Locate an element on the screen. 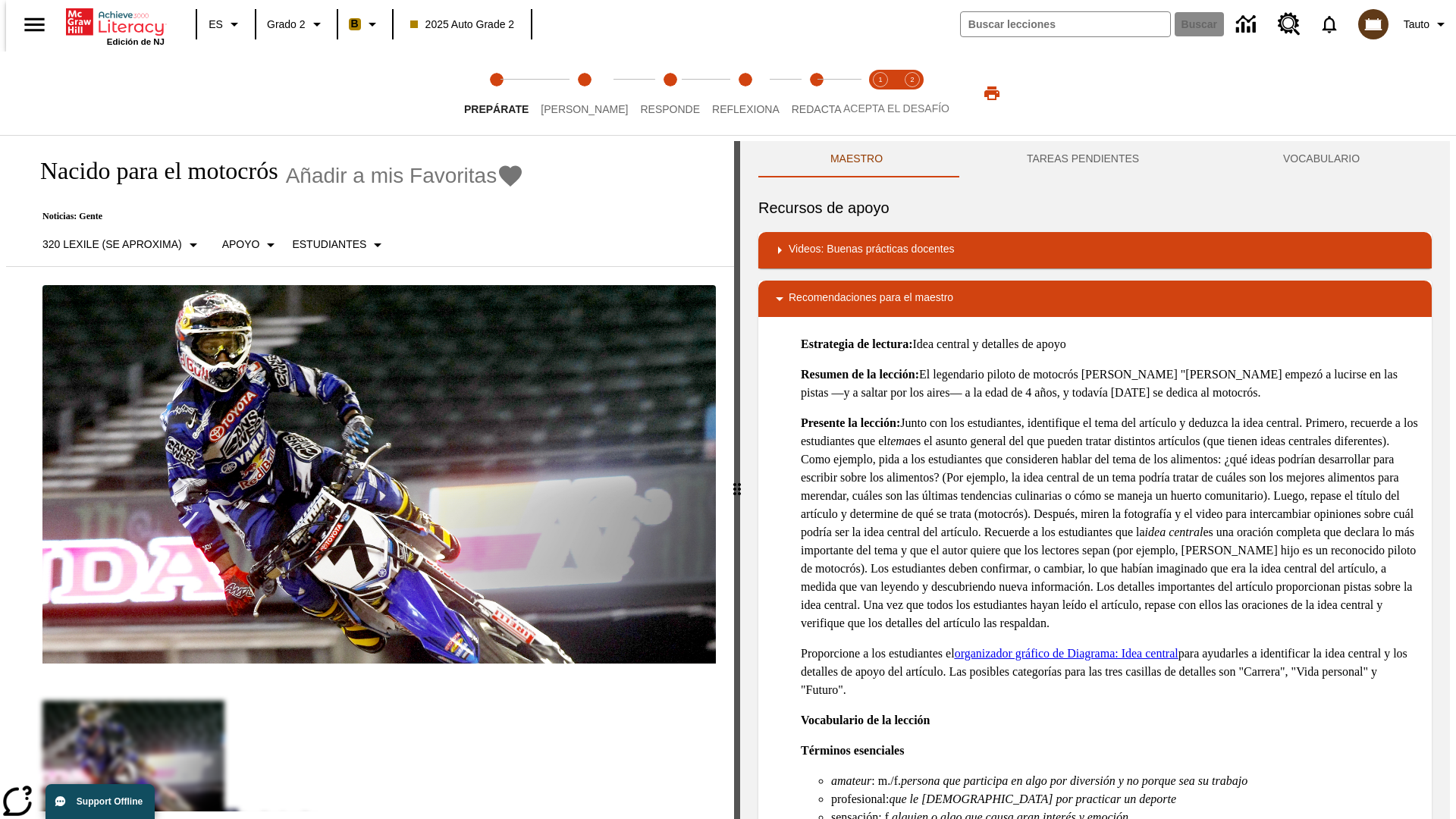 This screenshot has width=1456, height=819. p: Noticias: Gente is located at coordinates (274, 216).